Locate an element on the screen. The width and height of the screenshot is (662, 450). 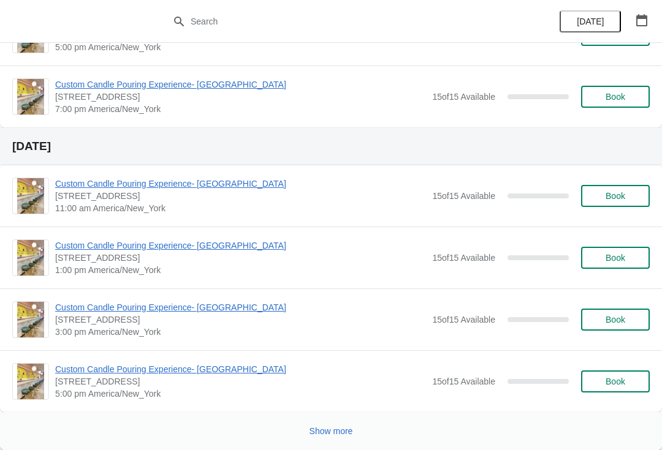
button: Show more is located at coordinates (331, 431).